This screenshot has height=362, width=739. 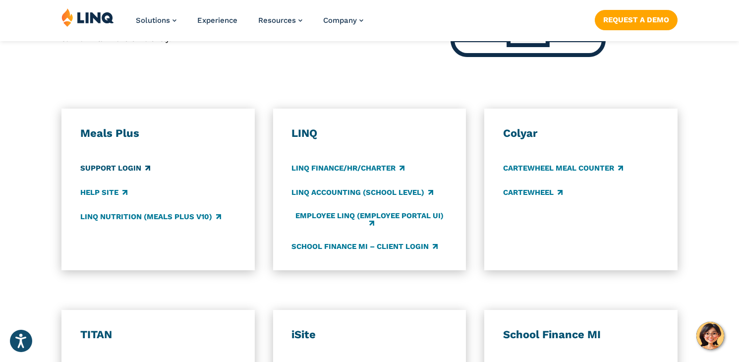 What do you see at coordinates (249, 24) in the screenshot?
I see `nav: Primary Navigation` at bounding box center [249, 24].